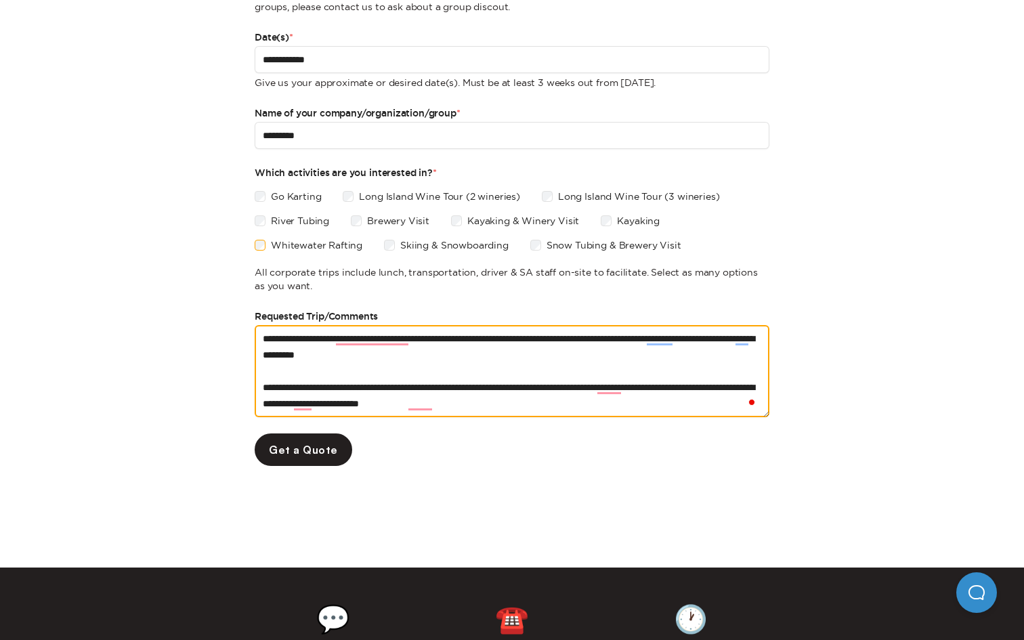 The image size is (1024, 640). I want to click on label: River Tubing, so click(300, 221).